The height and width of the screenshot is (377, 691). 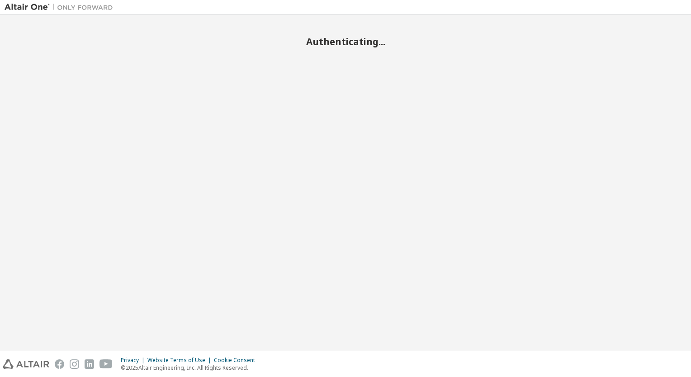 I want to click on div: Privacy, so click(x=134, y=360).